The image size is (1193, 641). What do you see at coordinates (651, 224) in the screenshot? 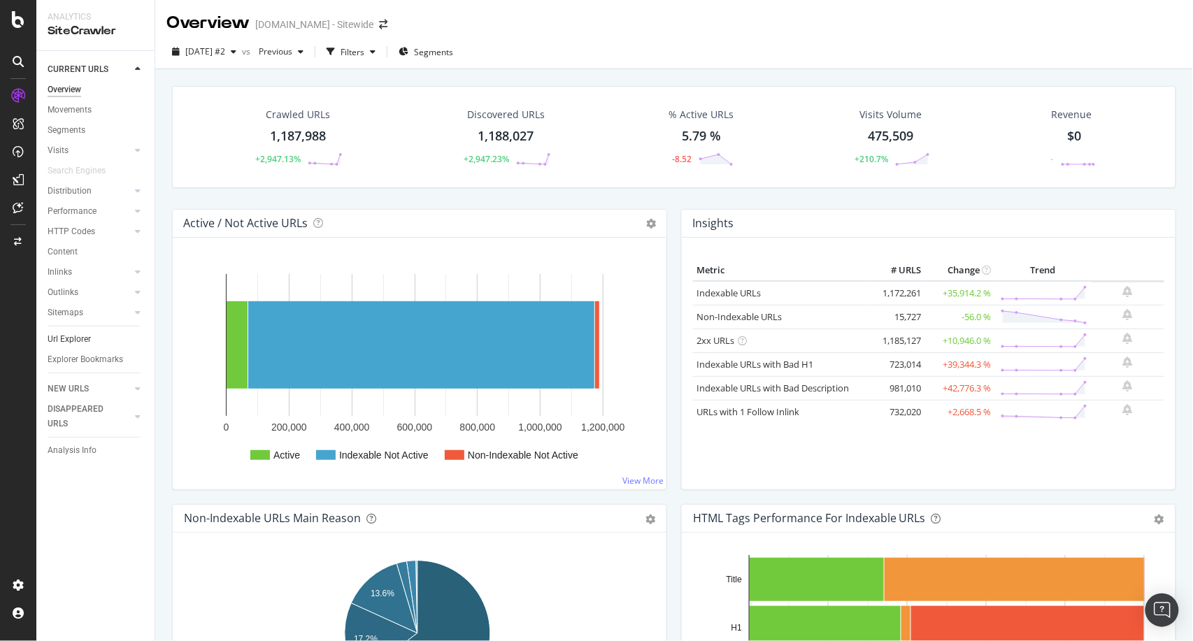
I see `i: Options` at bounding box center [651, 224].